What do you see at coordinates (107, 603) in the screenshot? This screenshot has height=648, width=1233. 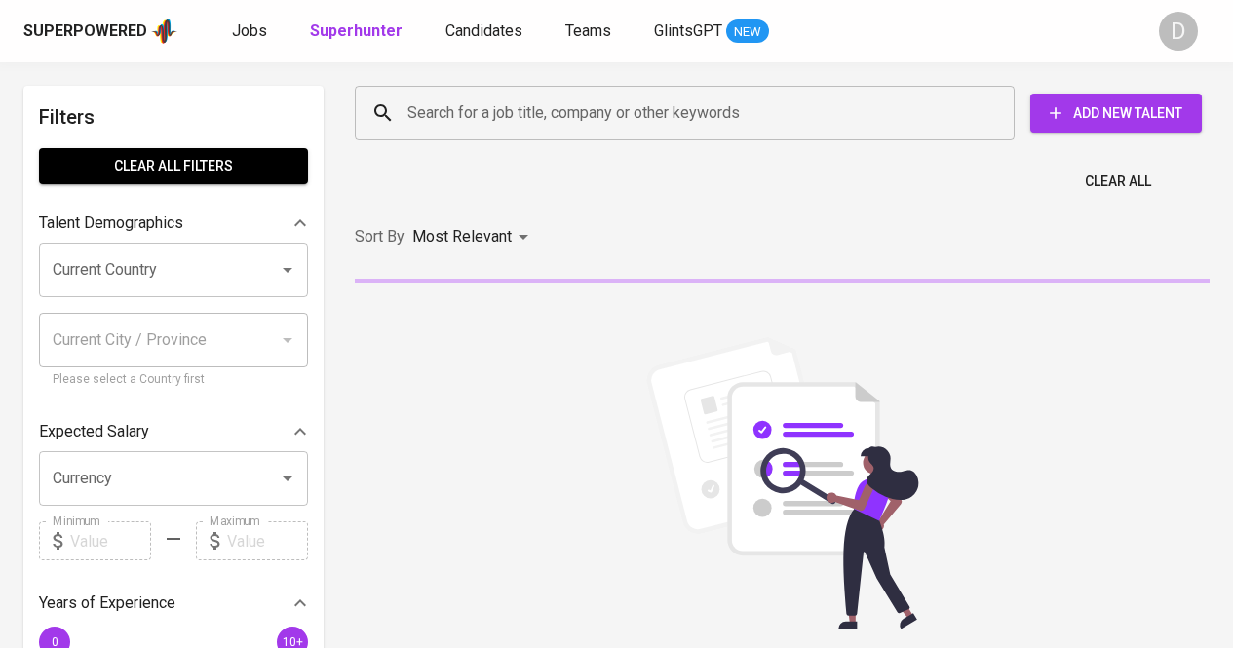 I see `p: Years of Experience` at bounding box center [107, 603].